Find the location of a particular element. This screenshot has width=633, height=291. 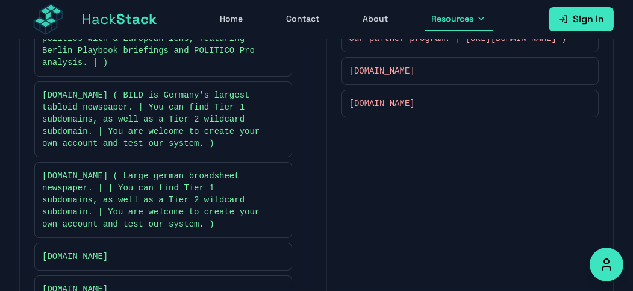

a: Contact is located at coordinates (303, 19).